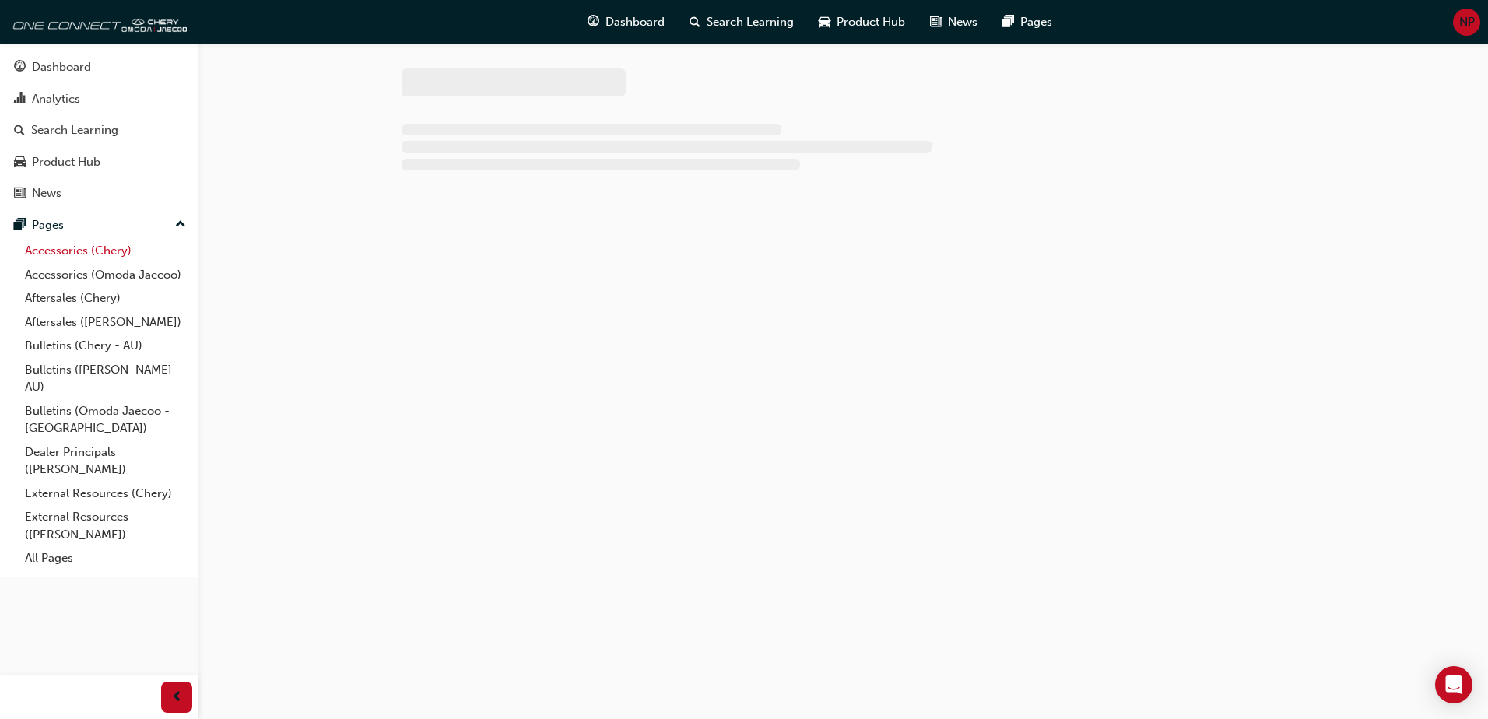  What do you see at coordinates (963, 22) in the screenshot?
I see `span: News` at bounding box center [963, 22].